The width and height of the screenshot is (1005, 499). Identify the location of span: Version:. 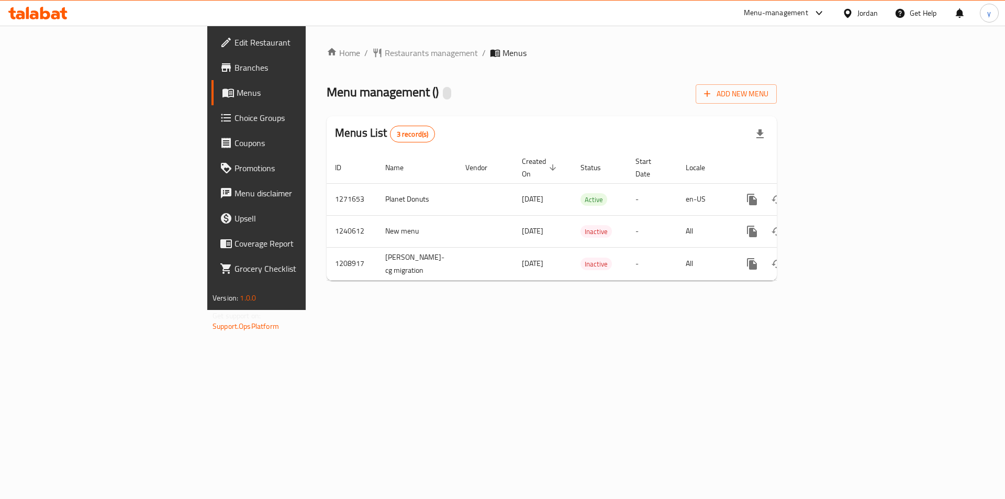
(225, 298).